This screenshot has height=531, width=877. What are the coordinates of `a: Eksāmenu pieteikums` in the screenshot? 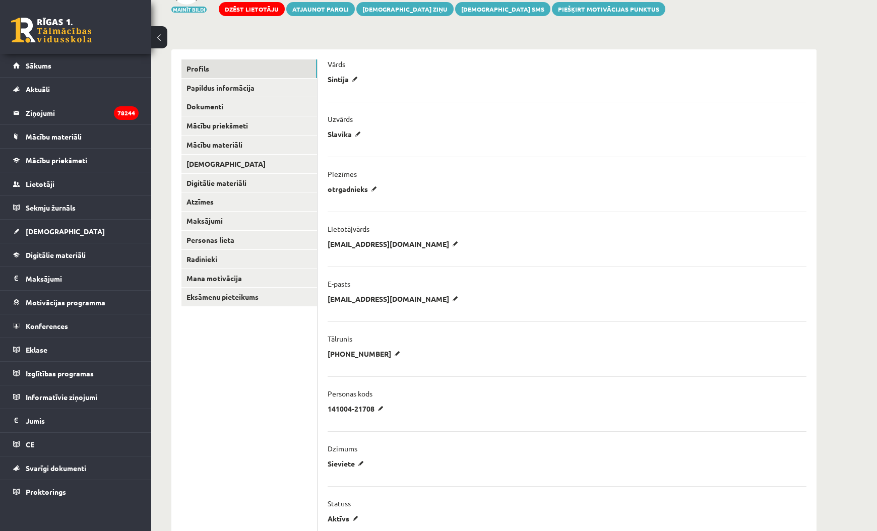 It's located at (249, 297).